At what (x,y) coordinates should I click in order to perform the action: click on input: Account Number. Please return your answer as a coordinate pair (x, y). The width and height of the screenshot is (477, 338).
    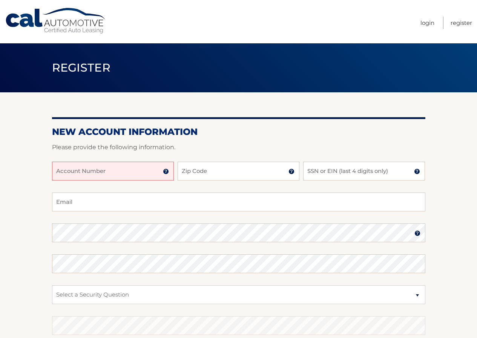
    Looking at the image, I should click on (113, 171).